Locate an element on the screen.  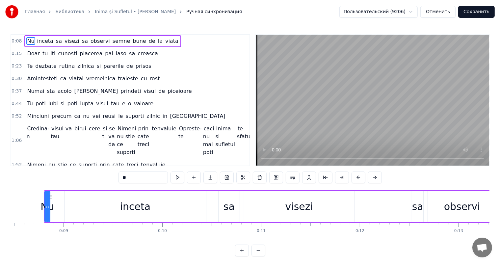
nav: breadcrumb is located at coordinates (133, 12).